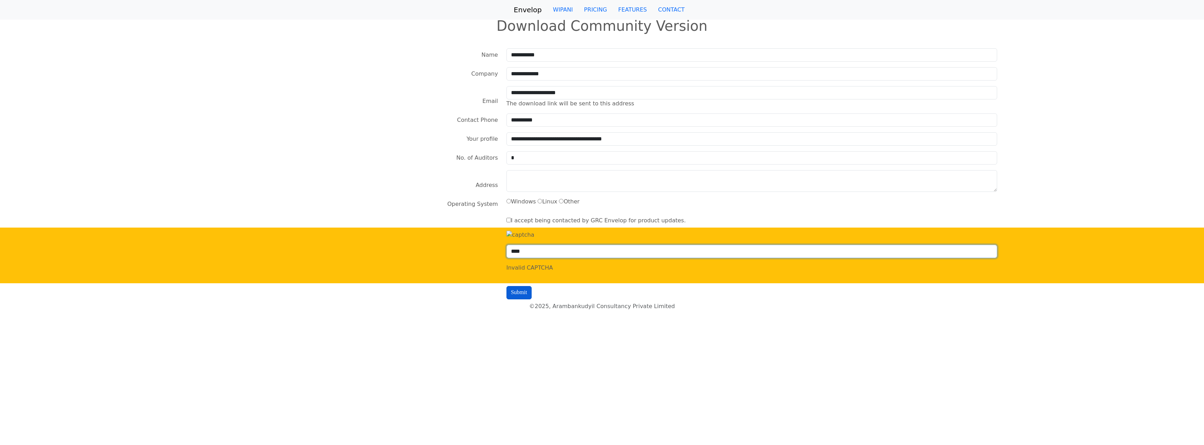 The image size is (1204, 445). I want to click on input: Other, so click(561, 201).